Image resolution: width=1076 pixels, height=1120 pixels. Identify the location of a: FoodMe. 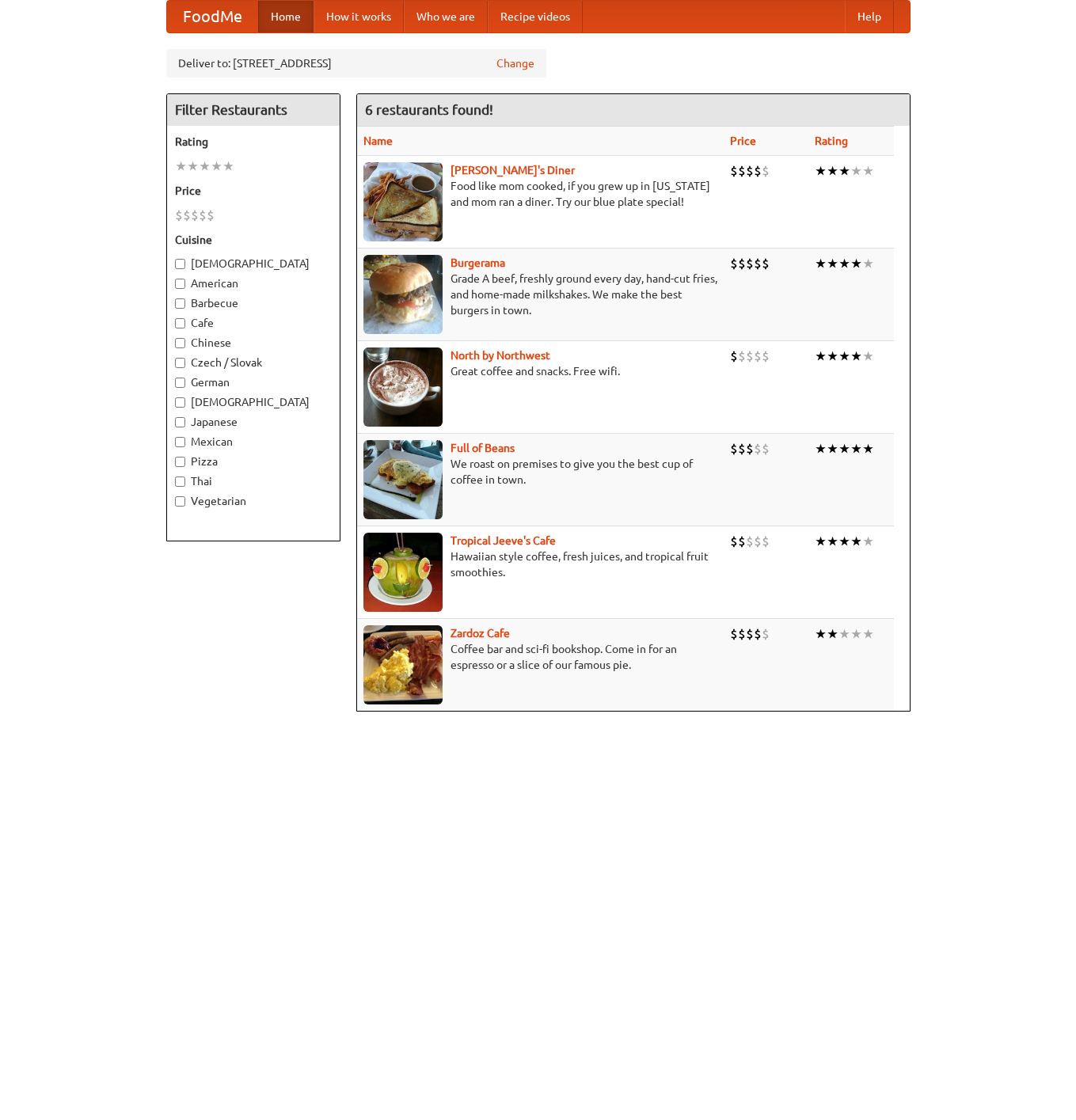
(212, 16).